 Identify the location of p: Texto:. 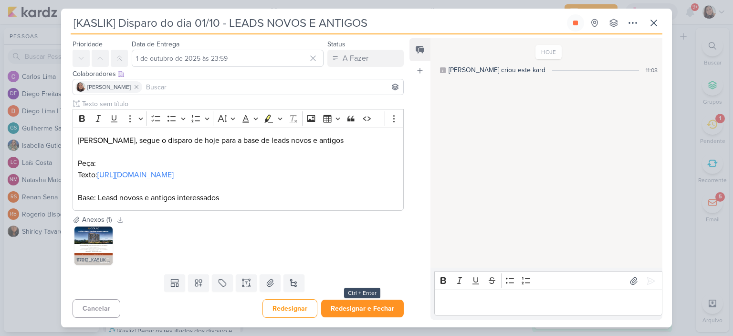
(238, 175).